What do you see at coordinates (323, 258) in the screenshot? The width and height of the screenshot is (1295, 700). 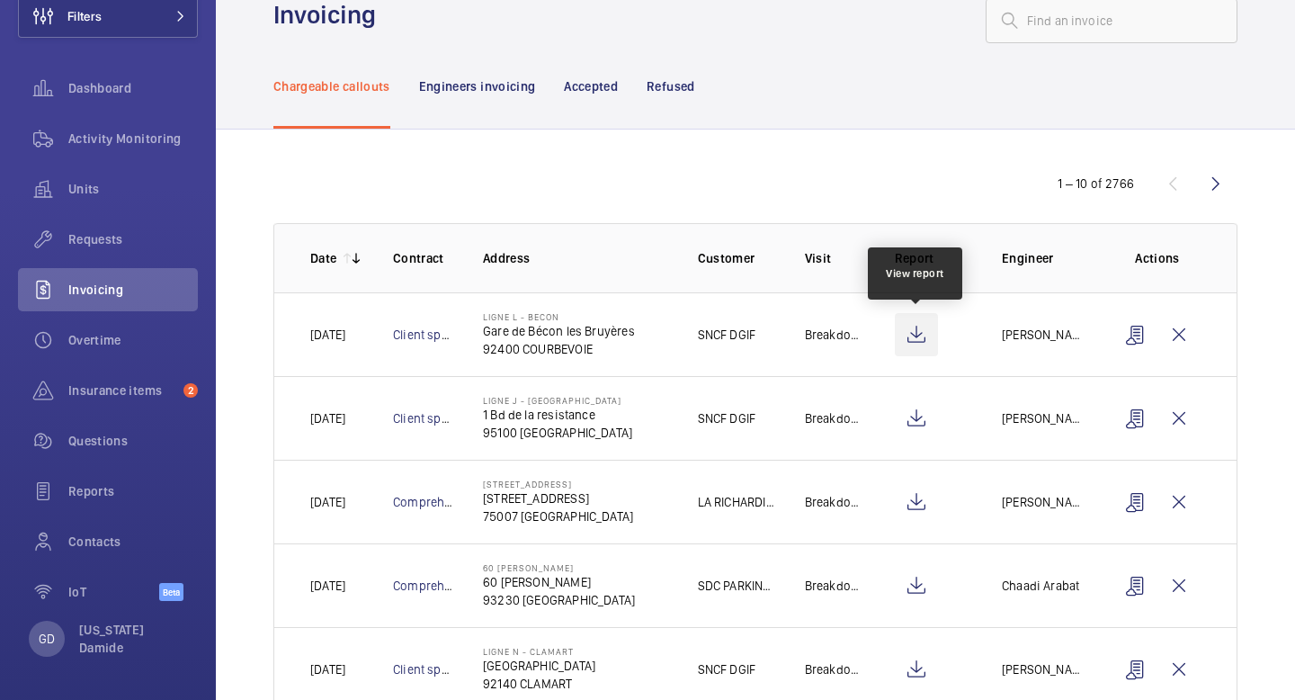 I see `p: Date` at bounding box center [323, 258].